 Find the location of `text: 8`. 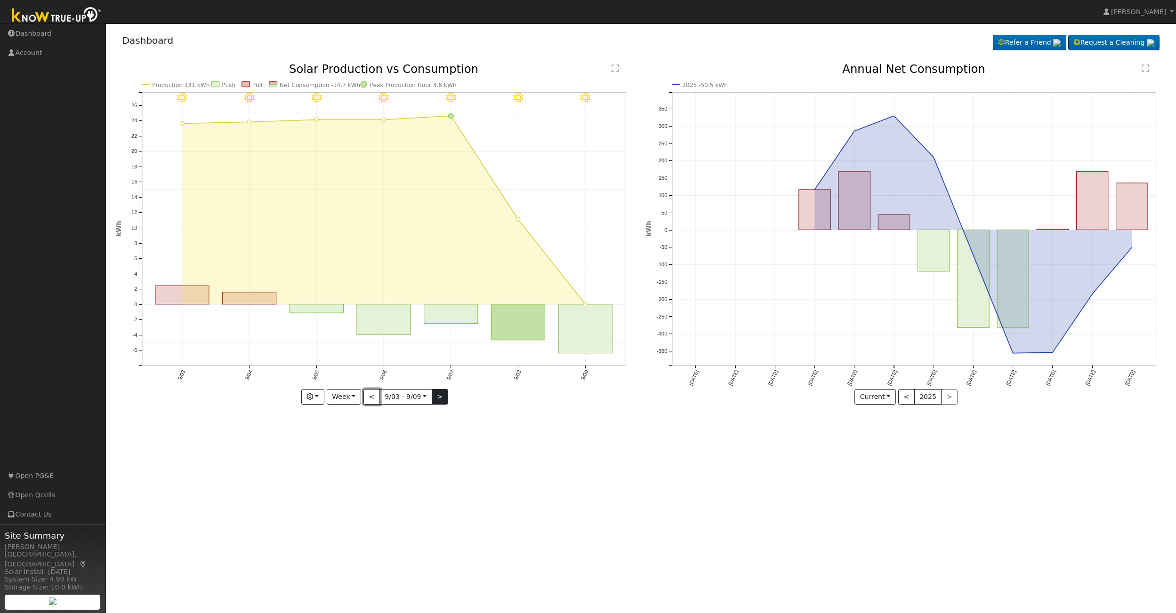

text: 8 is located at coordinates (136, 243).